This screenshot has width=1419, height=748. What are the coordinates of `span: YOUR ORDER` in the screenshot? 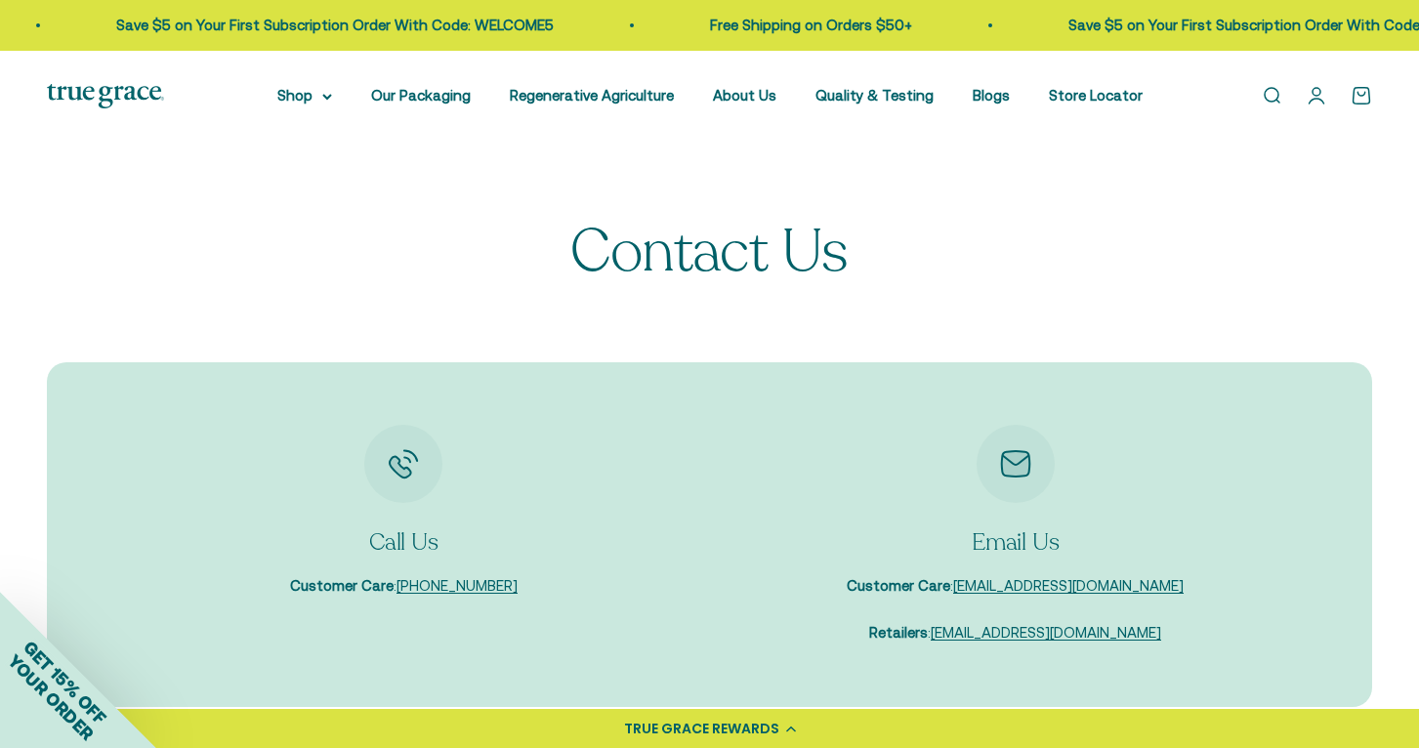 It's located at (51, 697).